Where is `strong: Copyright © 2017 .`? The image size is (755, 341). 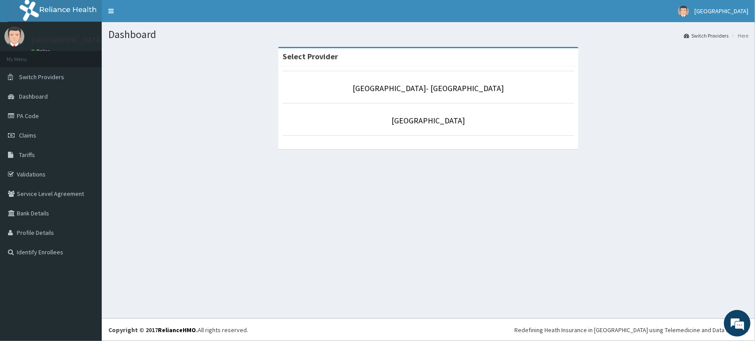 strong: Copyright © 2017 . is located at coordinates (153, 330).